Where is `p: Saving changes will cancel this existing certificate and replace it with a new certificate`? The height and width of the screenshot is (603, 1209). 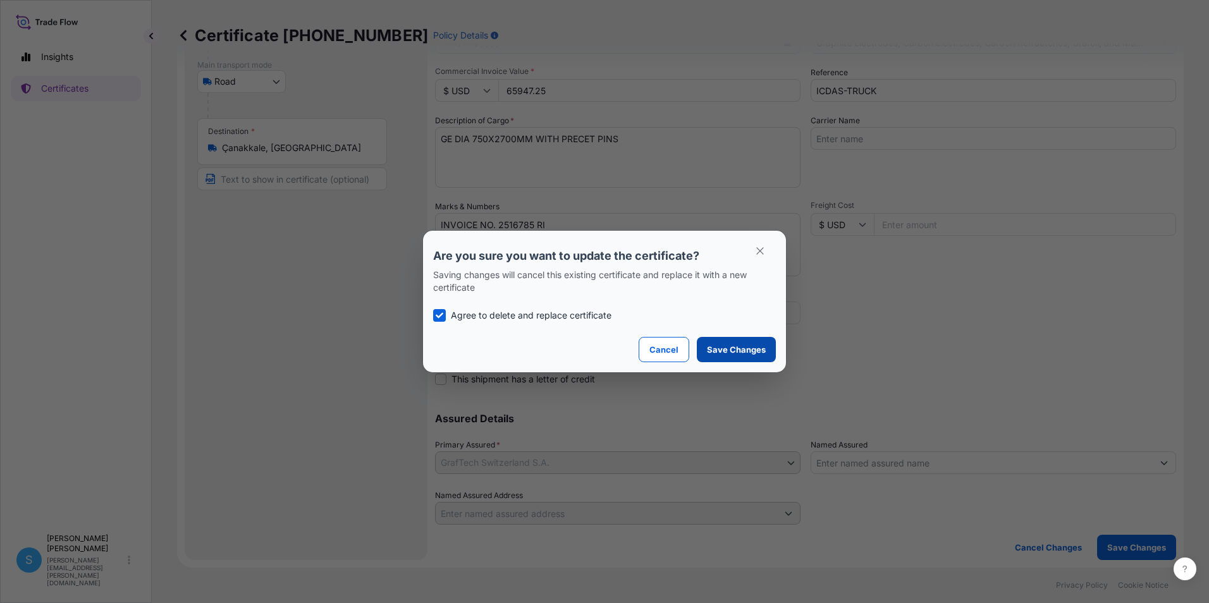
p: Saving changes will cancel this existing certificate and replace it with a new certificate is located at coordinates (604, 281).